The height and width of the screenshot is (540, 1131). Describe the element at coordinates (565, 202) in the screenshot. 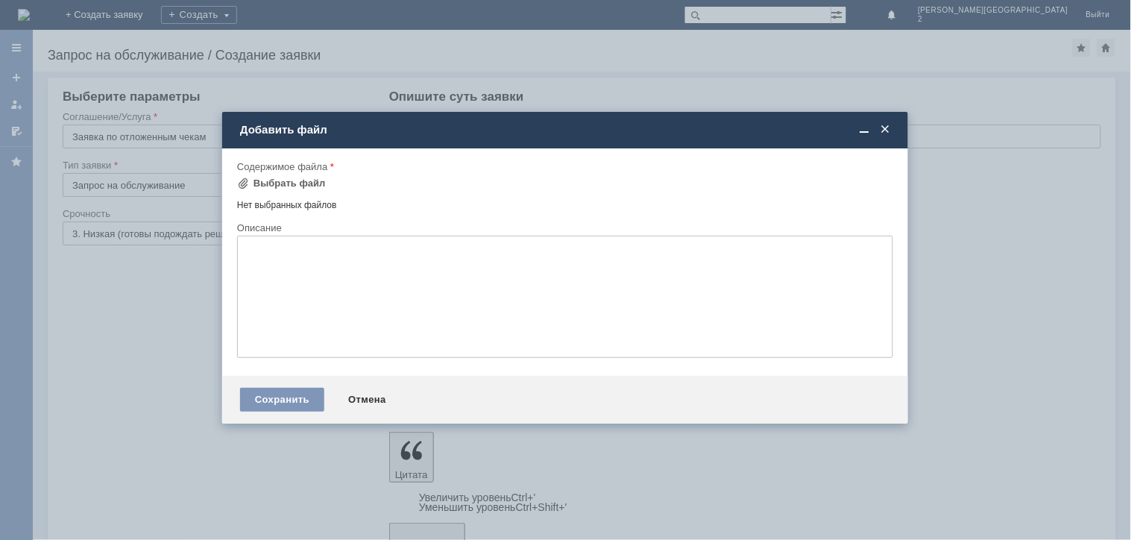

I see `div: Нет выбранных файлов` at that location.